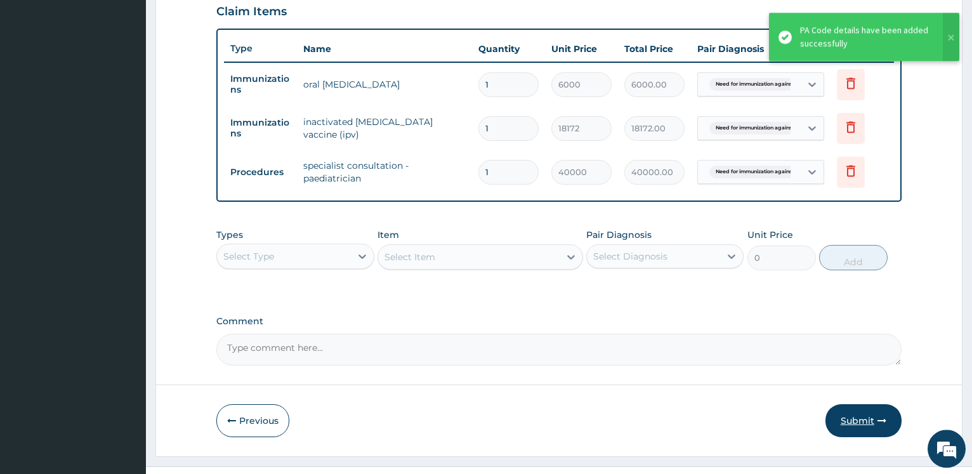 This screenshot has height=474, width=972. Describe the element at coordinates (581, 49) in the screenshot. I see `th: Unit Price` at that location.